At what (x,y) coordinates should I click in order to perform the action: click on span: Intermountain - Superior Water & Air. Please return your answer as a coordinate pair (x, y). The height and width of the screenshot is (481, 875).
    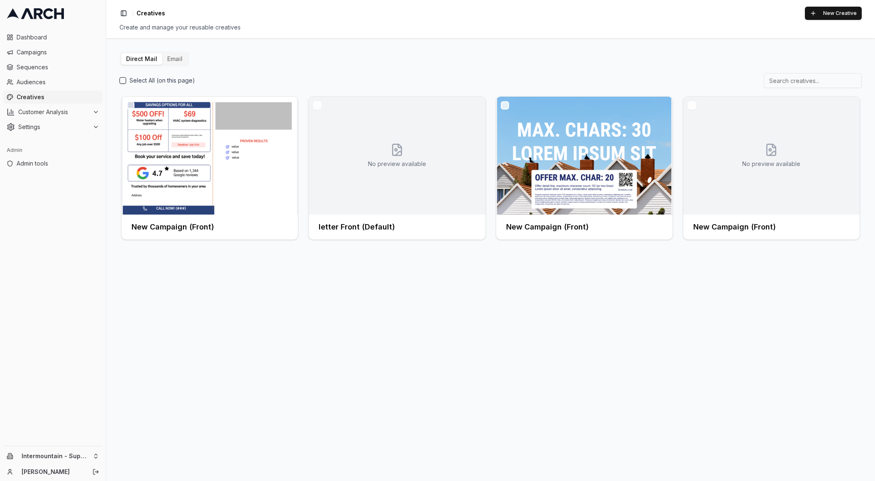
    Looking at the image, I should click on (55, 456).